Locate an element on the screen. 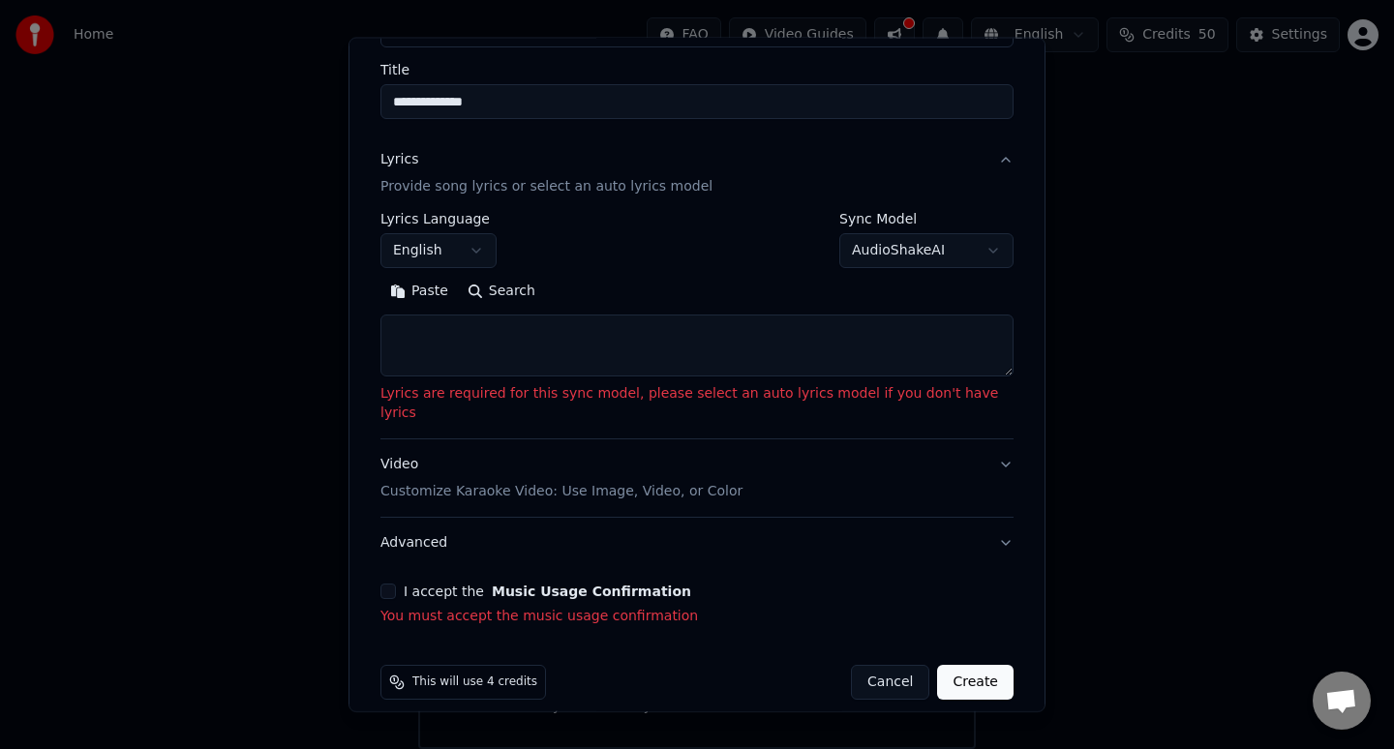  p: Provide song lyrics or select an auto lyrics model is located at coordinates (546, 187).